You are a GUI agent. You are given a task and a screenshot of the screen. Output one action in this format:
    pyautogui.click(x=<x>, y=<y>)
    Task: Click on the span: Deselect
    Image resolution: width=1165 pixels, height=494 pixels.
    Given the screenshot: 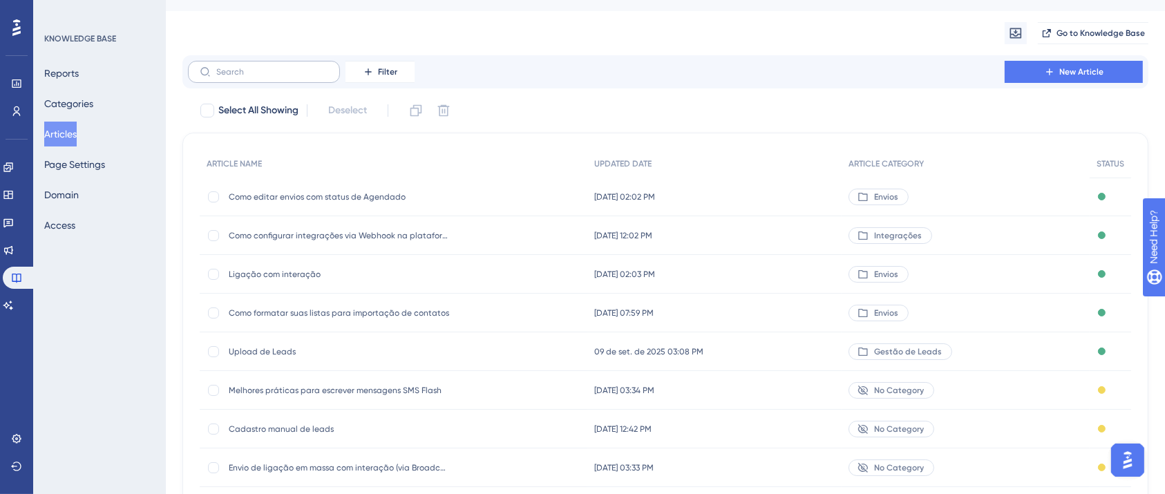 What is the action you would take?
    pyautogui.click(x=348, y=111)
    